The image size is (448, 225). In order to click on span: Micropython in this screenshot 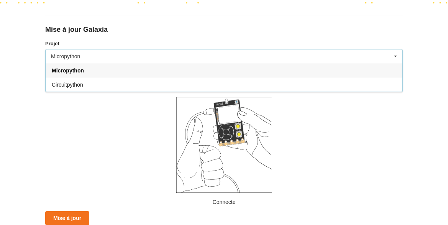, I will do `click(68, 71)`.